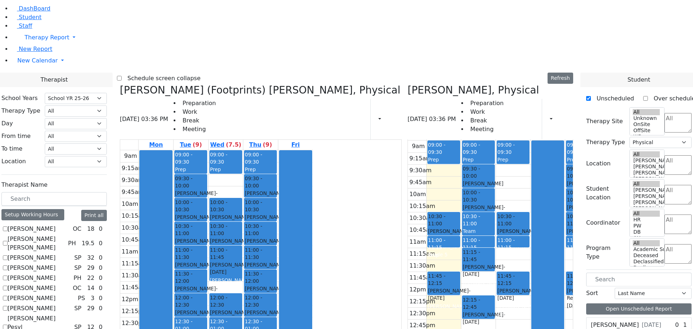 This screenshot has height=329, width=693. I want to click on label: Therapy Site, so click(604, 121).